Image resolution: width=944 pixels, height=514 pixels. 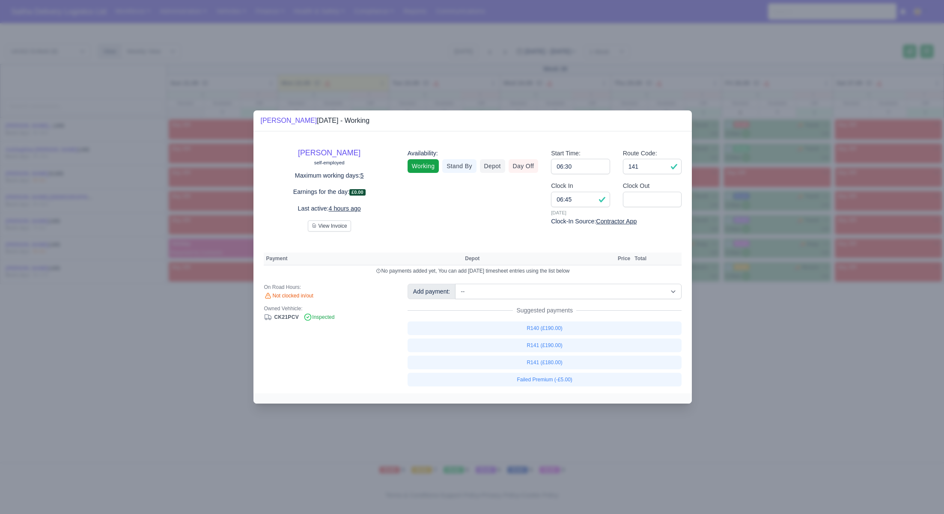 I want to click on div: Chat Widget, so click(x=923, y=494).